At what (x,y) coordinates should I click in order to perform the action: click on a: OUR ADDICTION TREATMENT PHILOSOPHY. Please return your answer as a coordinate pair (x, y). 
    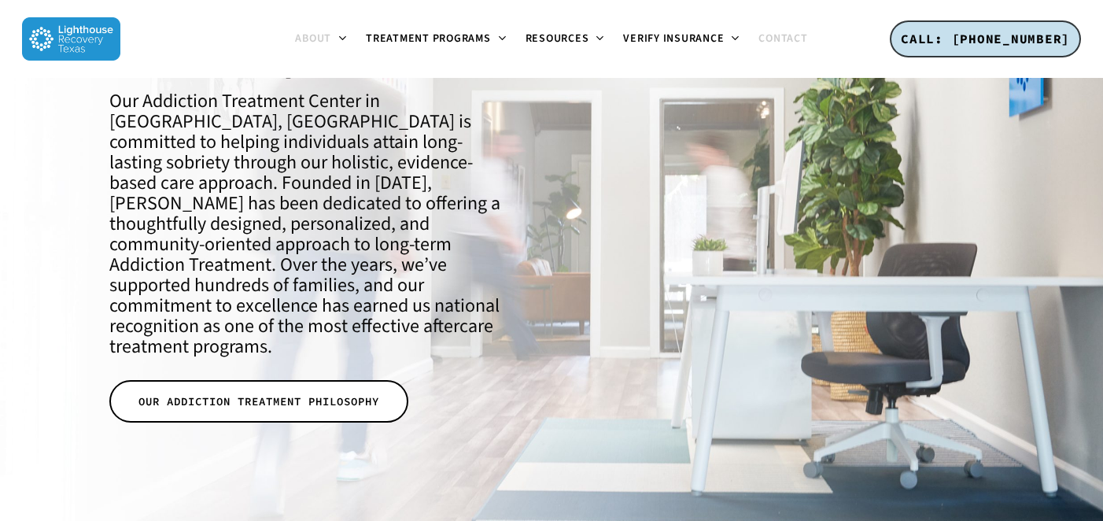
    Looking at the image, I should click on (259, 401).